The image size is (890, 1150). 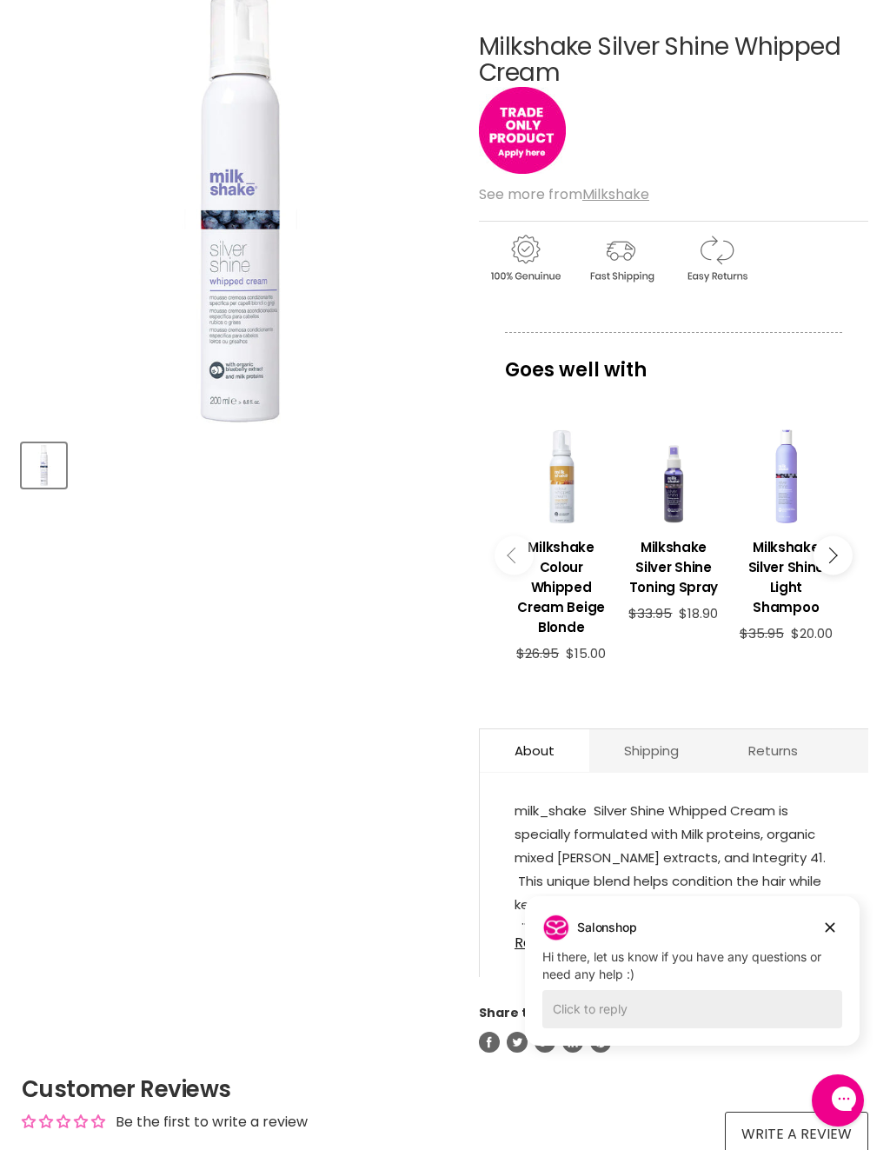 What do you see at coordinates (180, 77) in the screenshot?
I see `div: Campaign message` at bounding box center [180, 77].